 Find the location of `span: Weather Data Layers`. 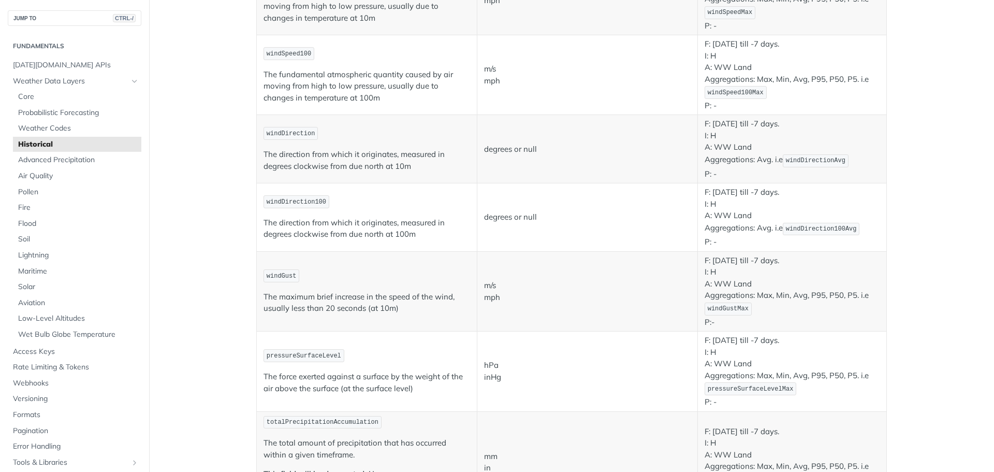

span: Weather Data Layers is located at coordinates (70, 81).